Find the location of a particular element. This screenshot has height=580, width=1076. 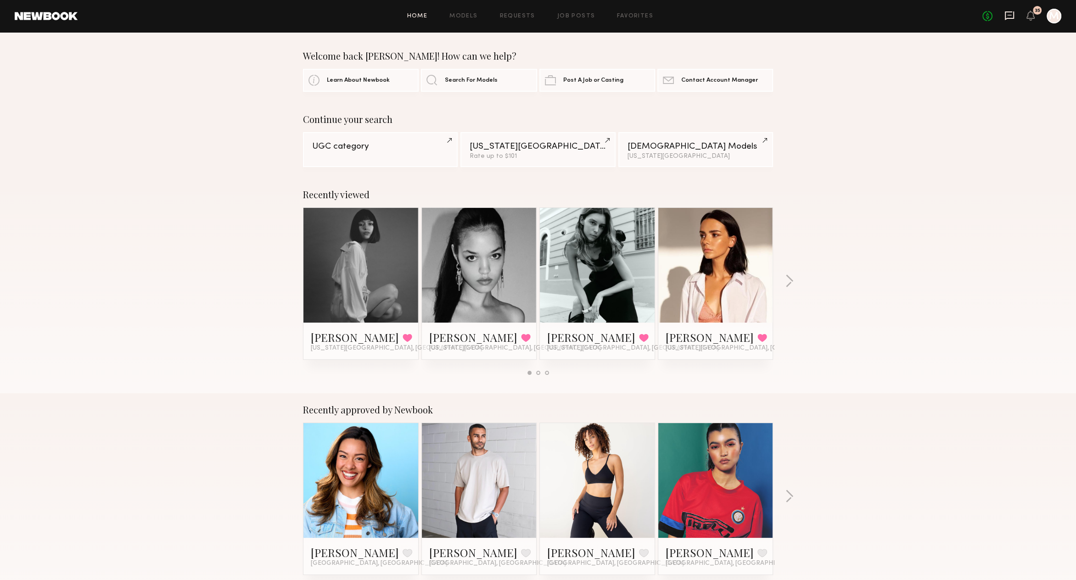

div: Recently approved by Newbook is located at coordinates (538, 410).